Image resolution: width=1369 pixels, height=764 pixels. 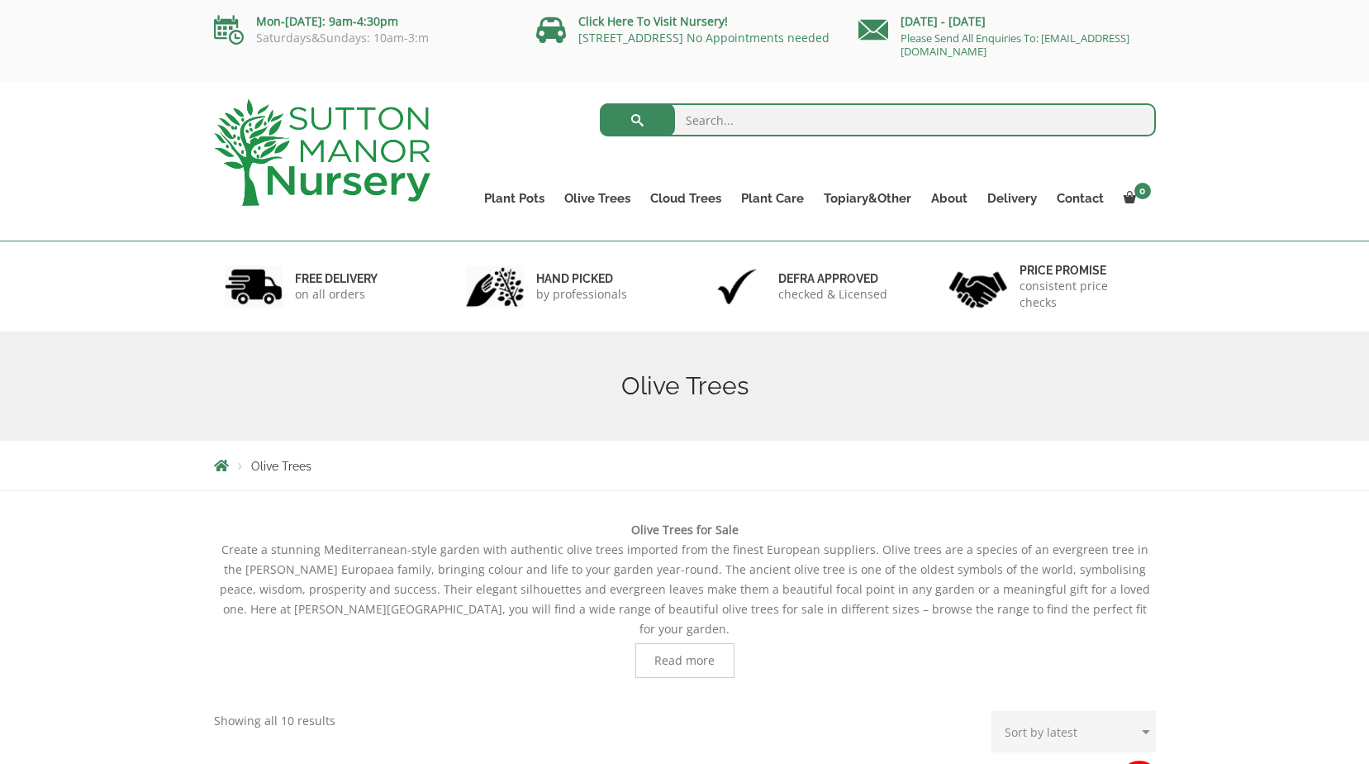 I want to click on p: Showing all 10 results, so click(x=274, y=721).